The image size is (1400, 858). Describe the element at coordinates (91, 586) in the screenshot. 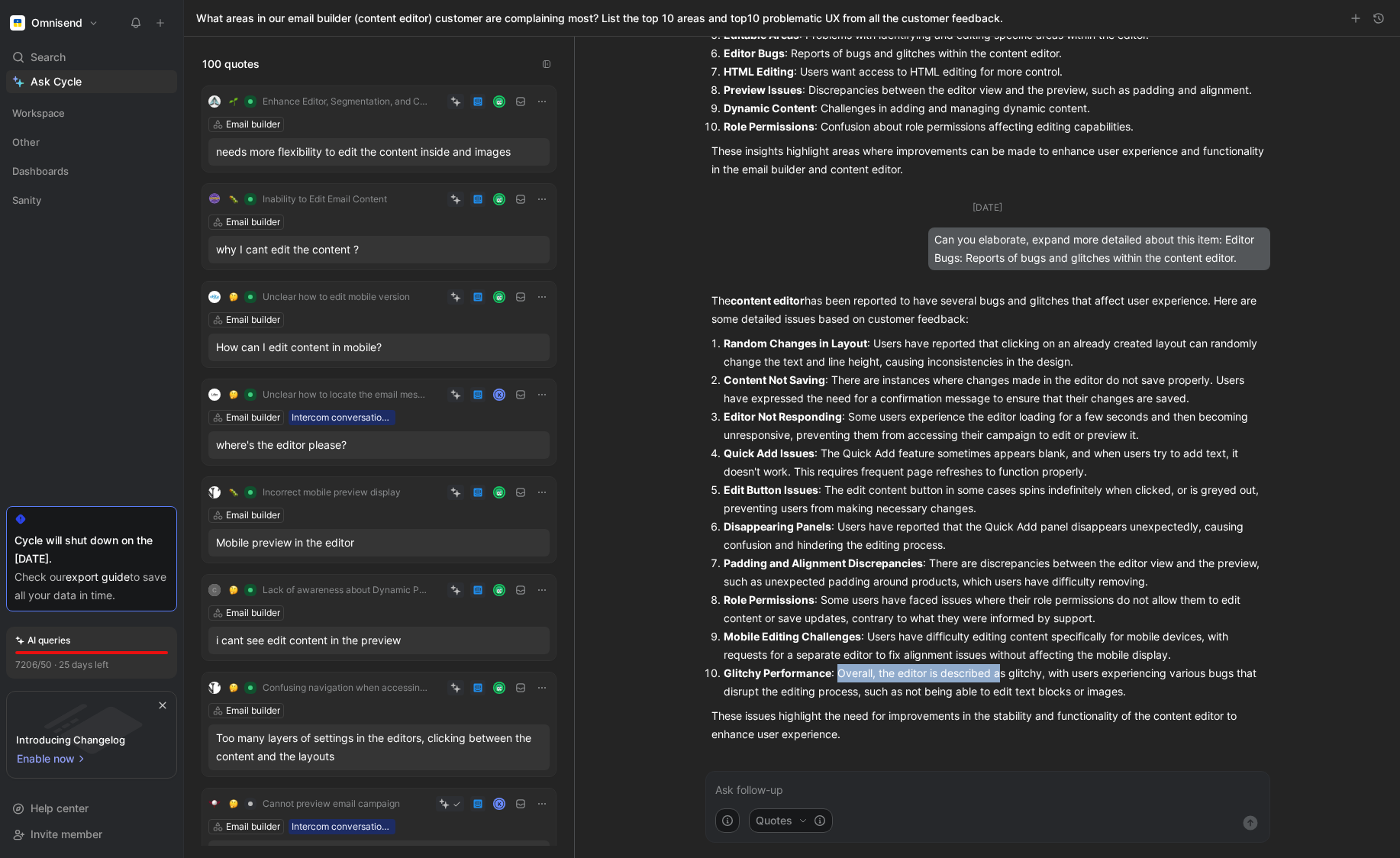

I see `div: Check our to save all your data in time.` at that location.